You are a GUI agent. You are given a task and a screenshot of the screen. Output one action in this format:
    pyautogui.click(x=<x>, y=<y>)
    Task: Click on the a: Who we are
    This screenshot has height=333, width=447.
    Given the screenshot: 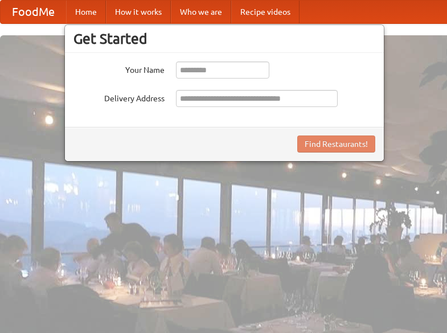 What is the action you would take?
    pyautogui.click(x=201, y=12)
    